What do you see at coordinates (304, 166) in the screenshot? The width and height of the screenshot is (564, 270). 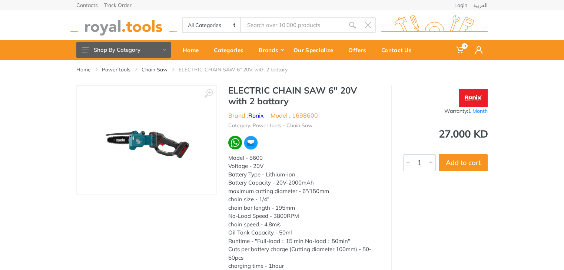 I see `div: Voltage - 20V` at bounding box center [304, 166].